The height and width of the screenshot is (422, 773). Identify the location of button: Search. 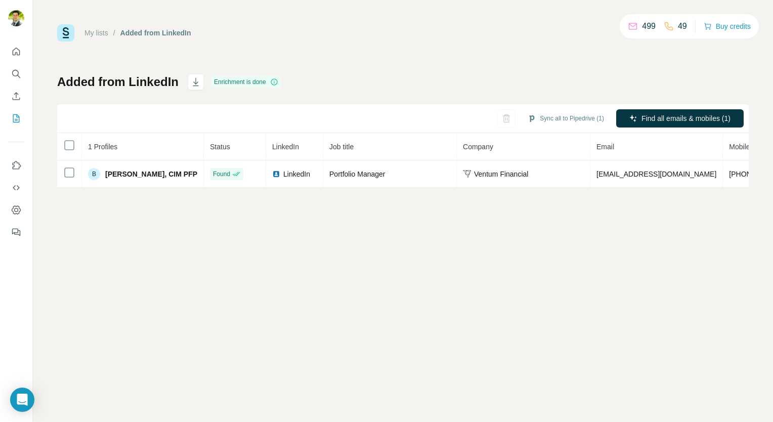
(16, 74).